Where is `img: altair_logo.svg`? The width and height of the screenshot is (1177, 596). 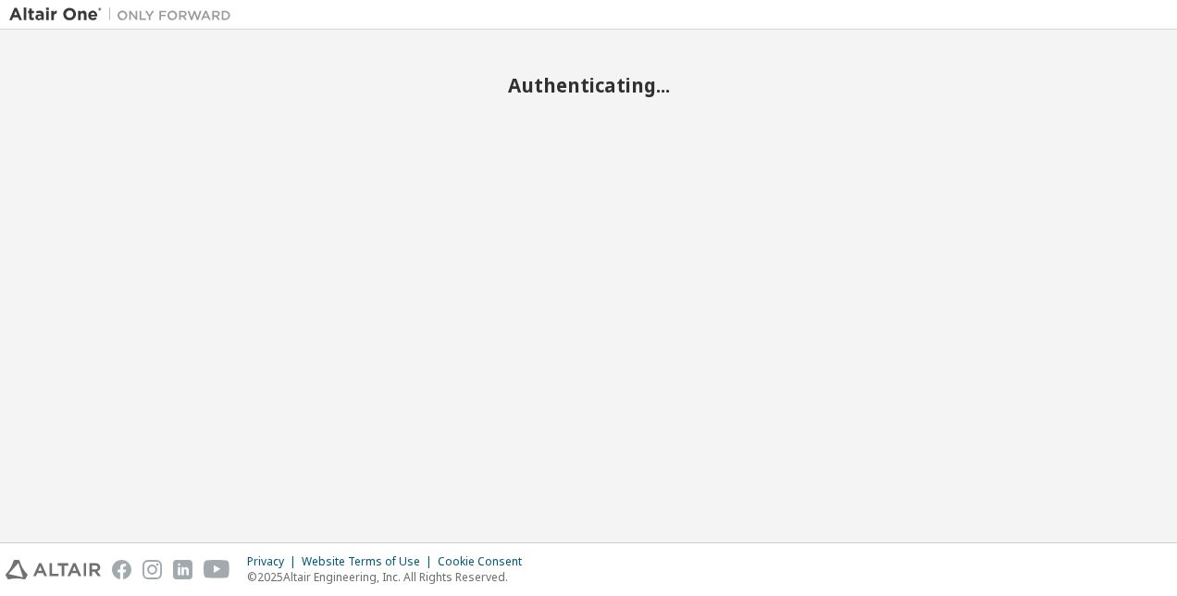
img: altair_logo.svg is located at coordinates (53, 569).